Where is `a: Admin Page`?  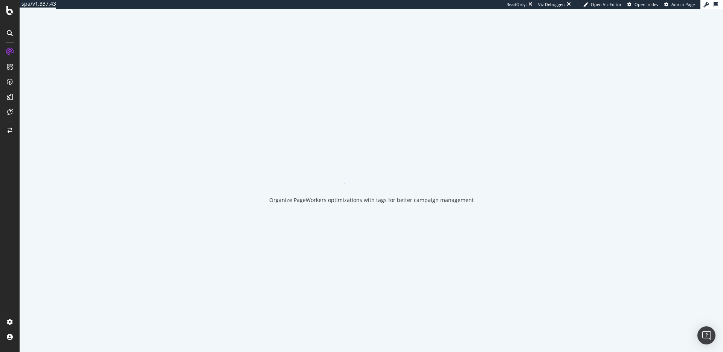 a: Admin Page is located at coordinates (680, 5).